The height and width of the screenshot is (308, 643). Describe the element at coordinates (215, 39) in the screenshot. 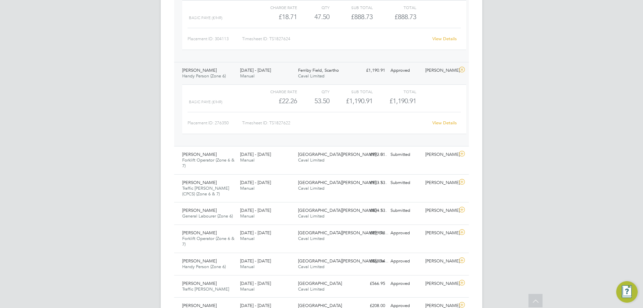

I see `div: Placement ID: 304113` at that location.